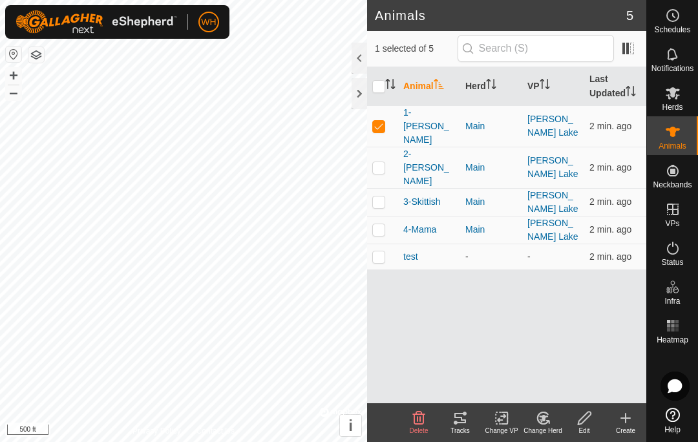 The image size is (698, 442). Describe the element at coordinates (625, 430) in the screenshot. I see `div: Create` at that location.